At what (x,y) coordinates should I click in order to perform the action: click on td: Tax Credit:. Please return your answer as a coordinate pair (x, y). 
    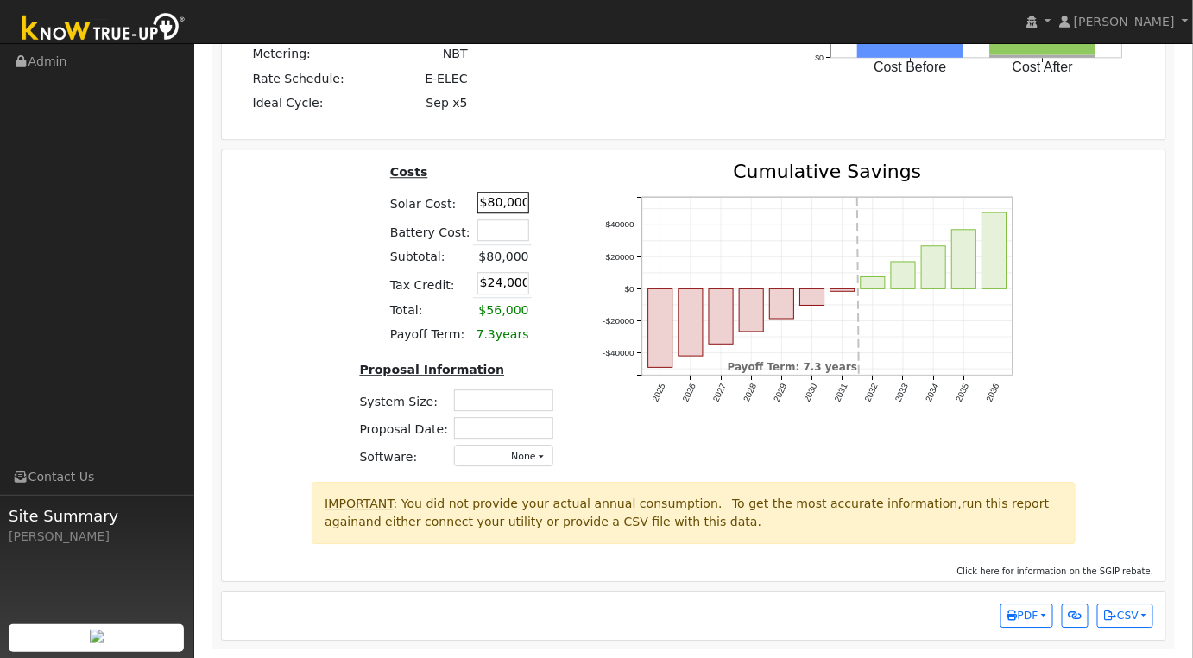
    Looking at the image, I should click on (430, 283).